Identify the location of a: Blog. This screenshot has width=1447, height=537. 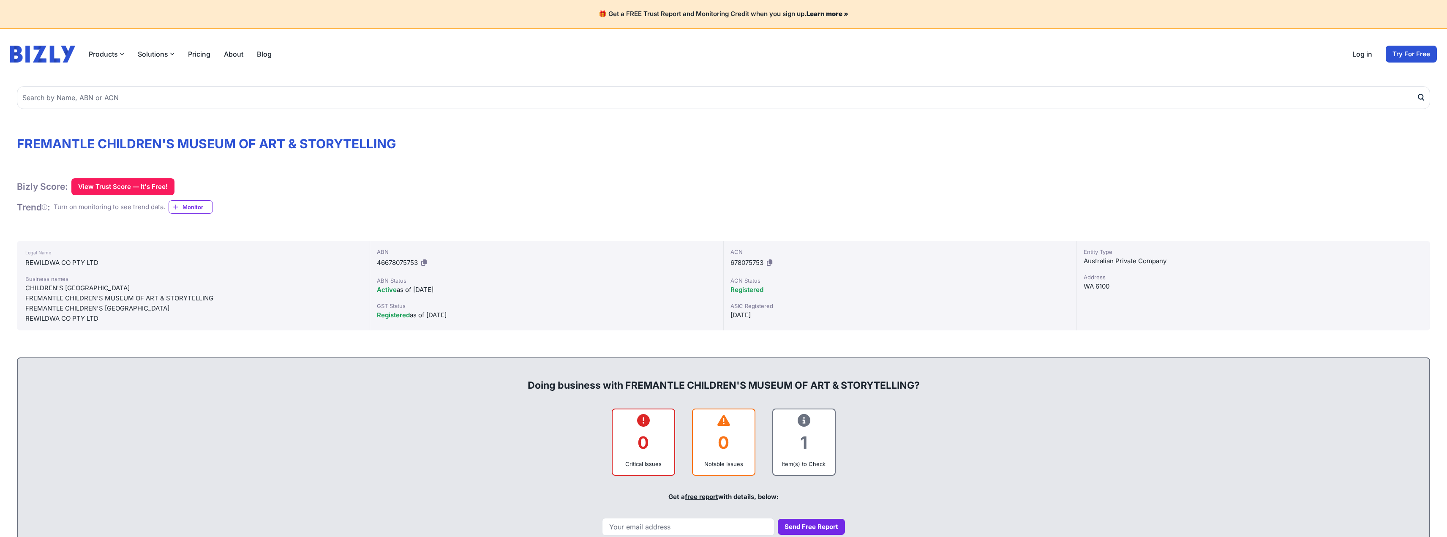
(264, 54).